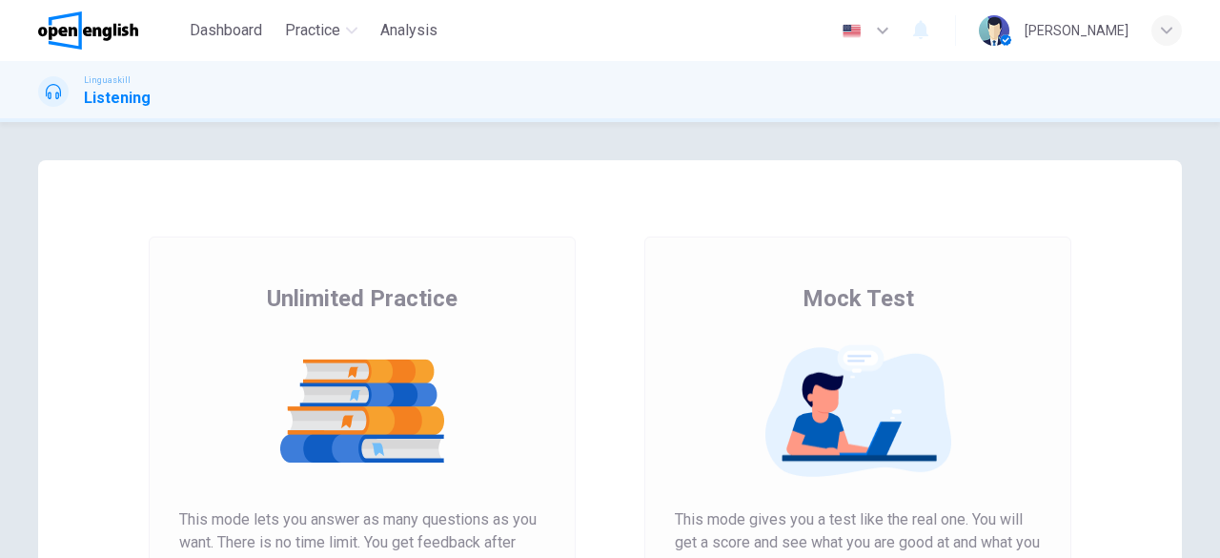 This screenshot has height=558, width=1220. I want to click on button: Dashboard, so click(226, 31).